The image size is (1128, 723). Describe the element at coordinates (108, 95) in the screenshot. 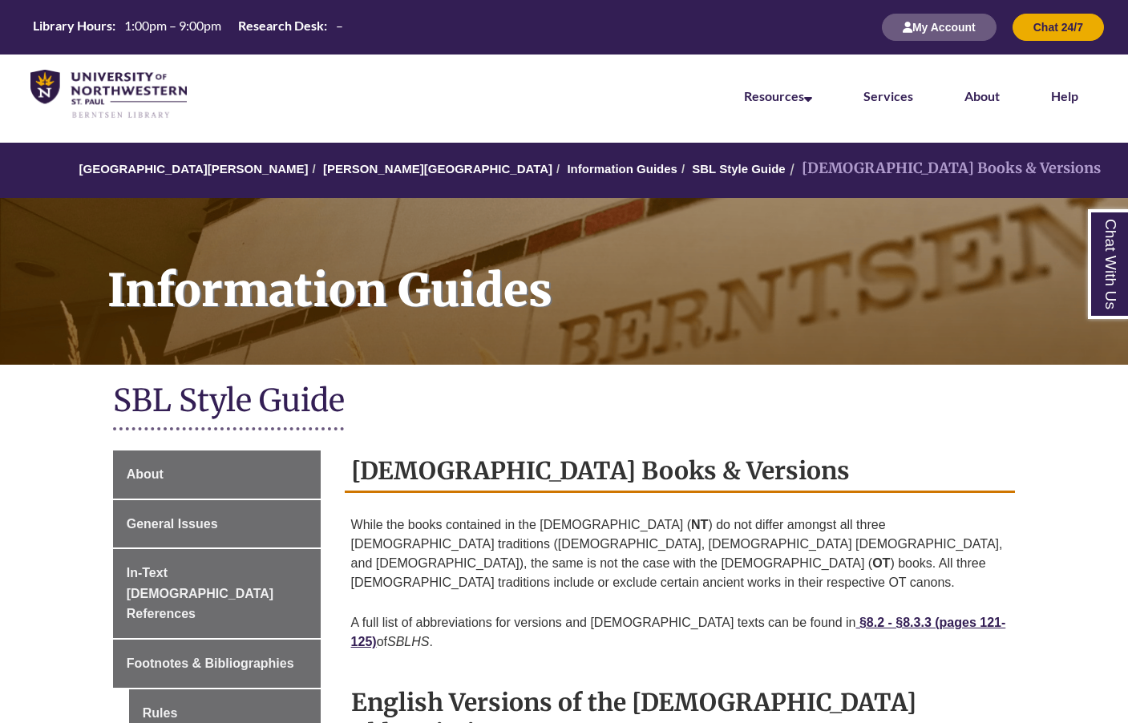

I see `img: UNWSP Library Logo` at that location.